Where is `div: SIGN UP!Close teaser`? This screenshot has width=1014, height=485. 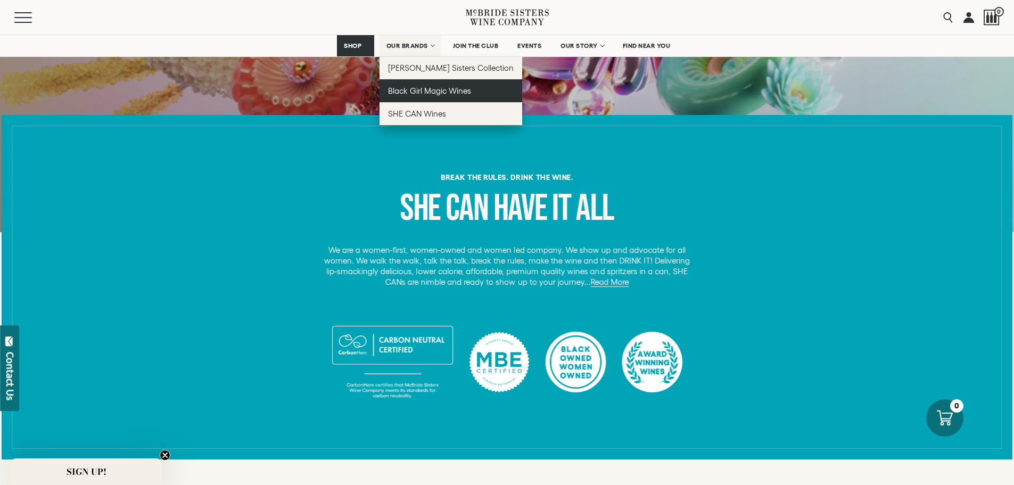 div: SIGN UP!Close teaser is located at coordinates (86, 471).